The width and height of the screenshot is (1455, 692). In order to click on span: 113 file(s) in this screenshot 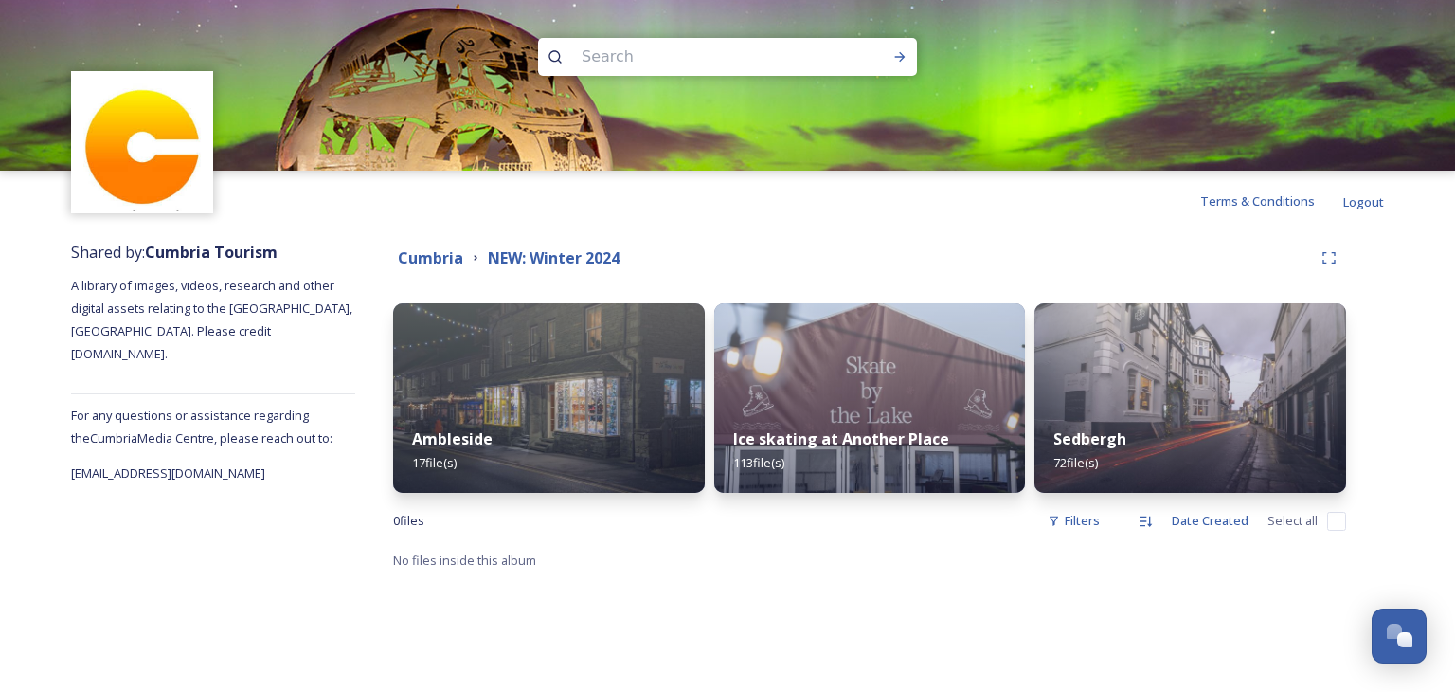, I will do `click(759, 462)`.